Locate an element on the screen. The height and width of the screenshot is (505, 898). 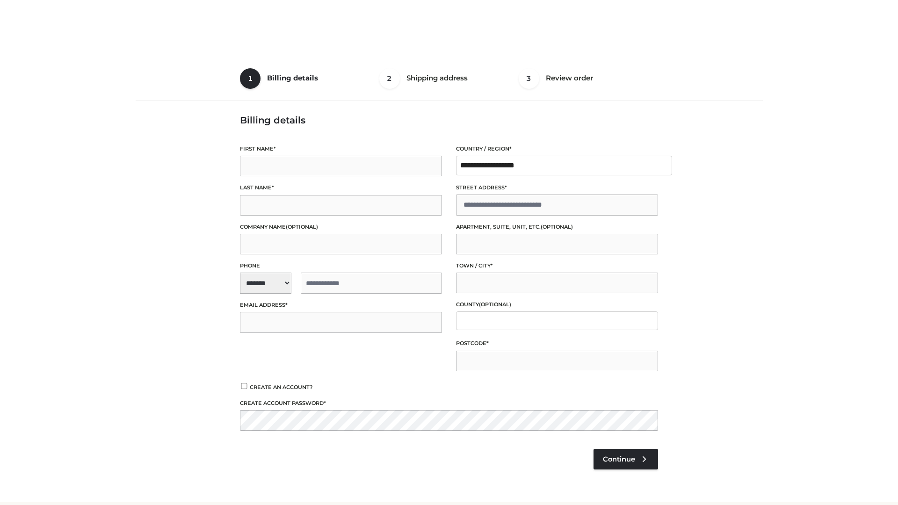
label: Email address is located at coordinates (341, 305).